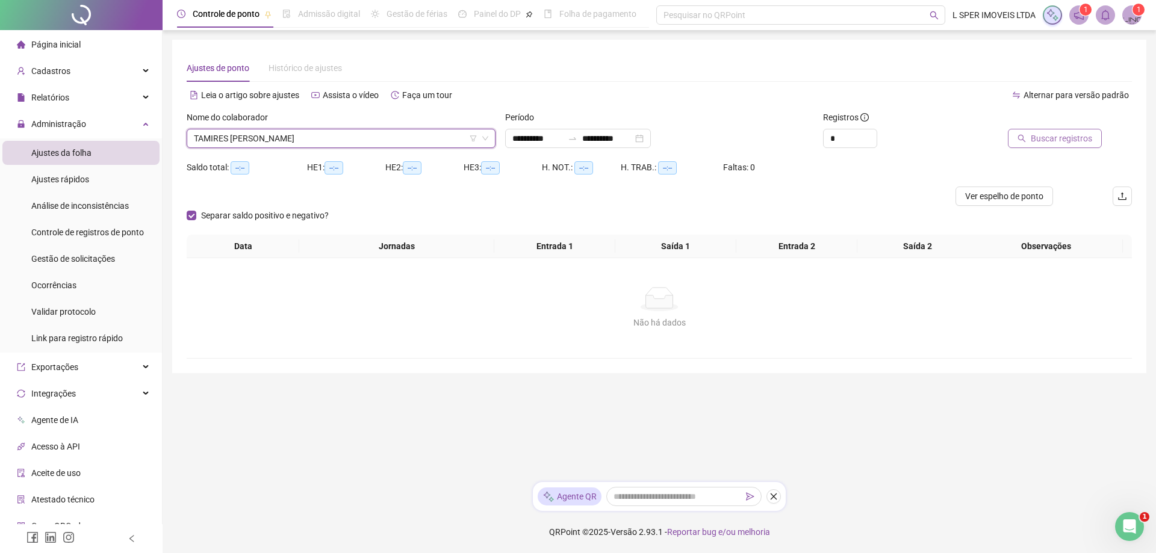  What do you see at coordinates (573, 138) in the screenshot?
I see `span: to` at bounding box center [573, 138].